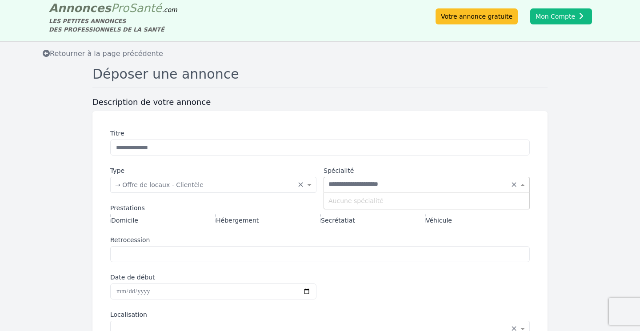 This screenshot has height=331, width=640. What do you see at coordinates (113, 8) in the screenshot?
I see `a: AnnoncesProSanté.com` at bounding box center [113, 8].